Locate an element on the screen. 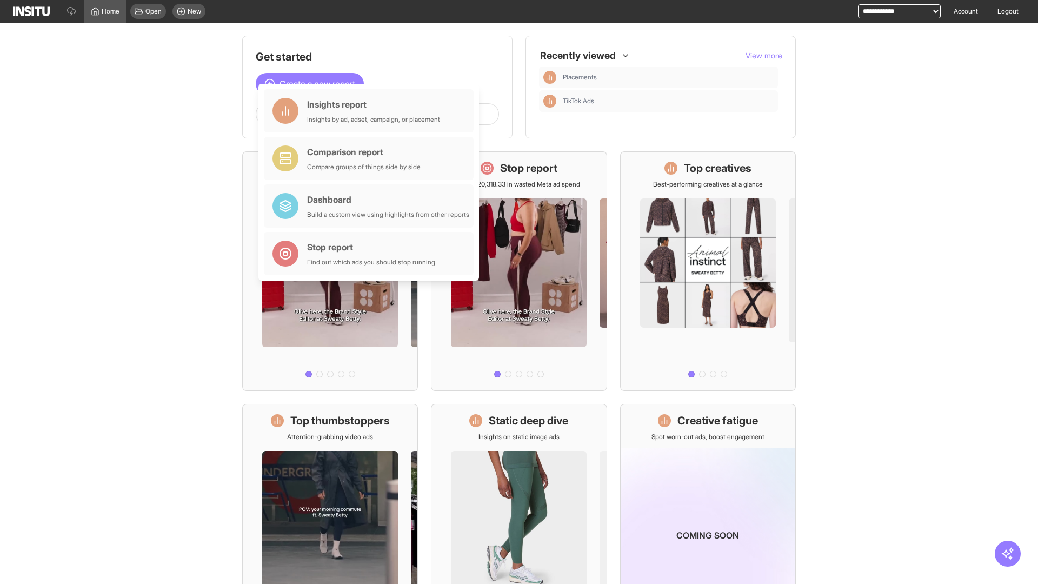  span: Home is located at coordinates (110, 11).